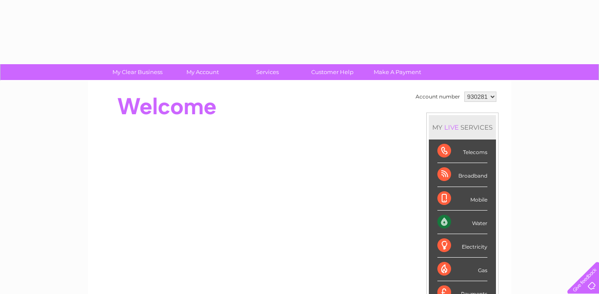 This screenshot has height=294, width=599. What do you see at coordinates (438, 97) in the screenshot?
I see `td: Account number` at bounding box center [438, 97].